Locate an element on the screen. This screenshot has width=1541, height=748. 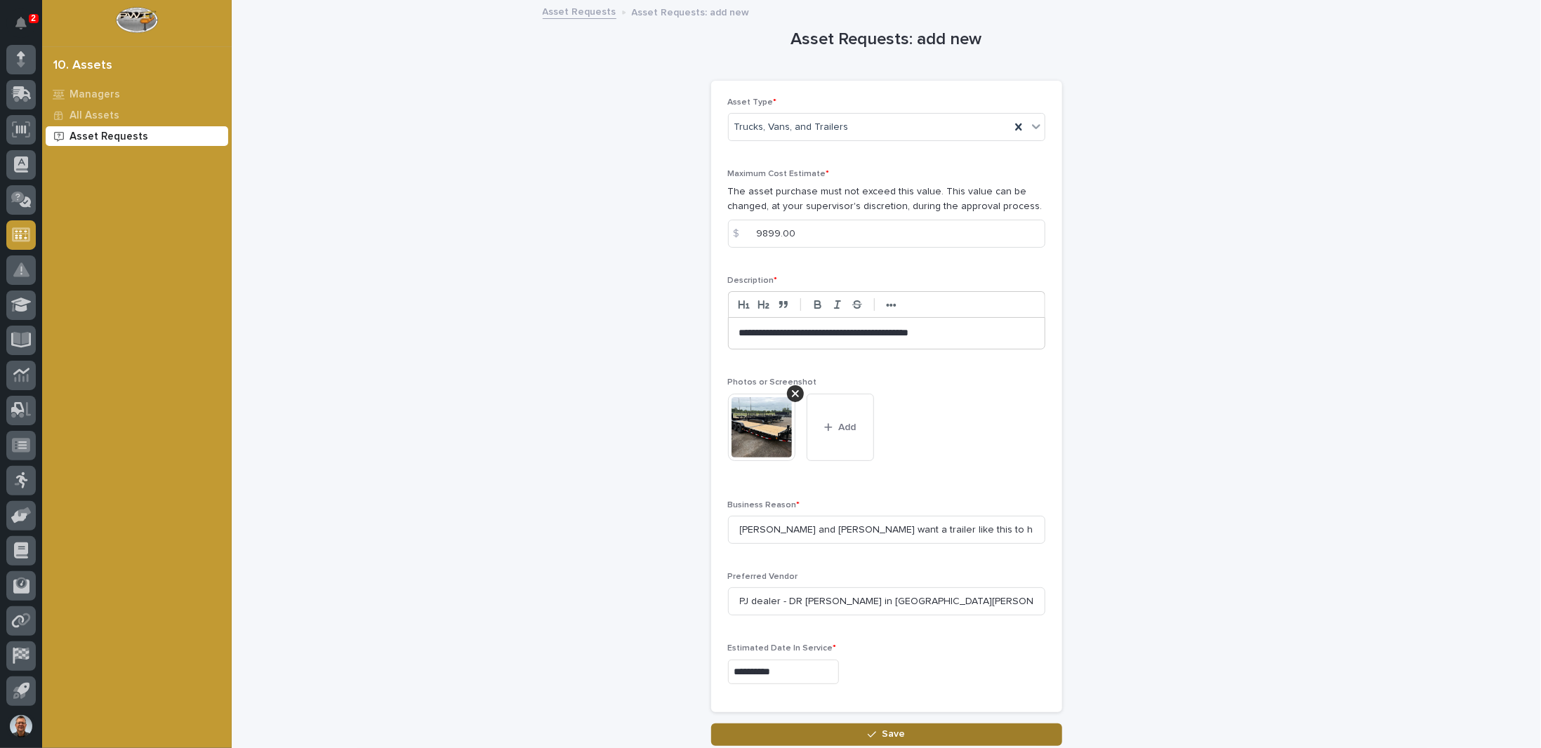
p: Asset Requests: add new is located at coordinates (691, 11).